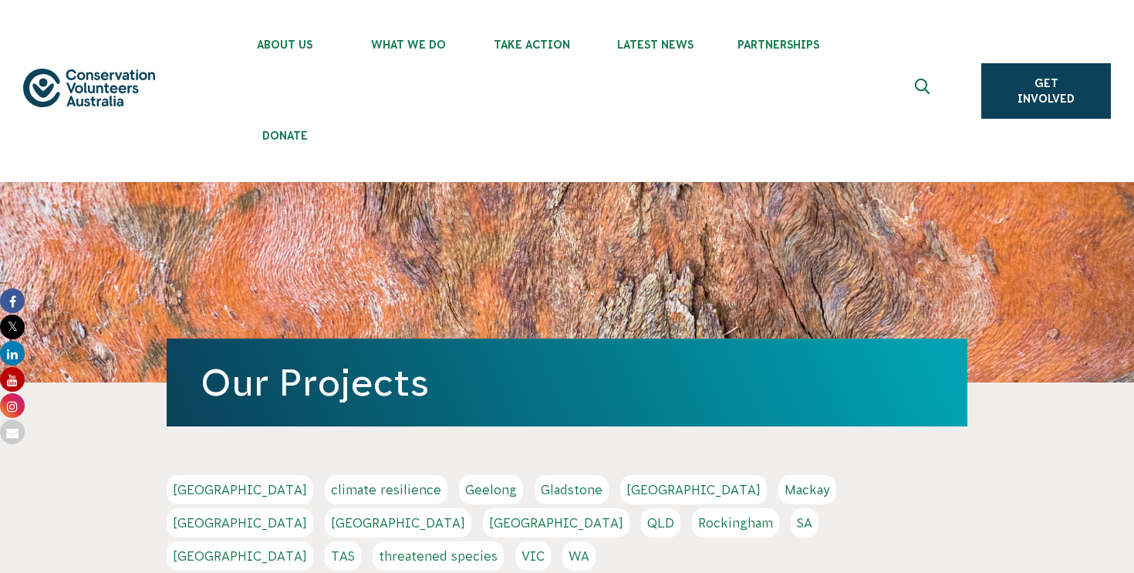  What do you see at coordinates (438, 556) in the screenshot?
I see `a: threatened species` at bounding box center [438, 556].